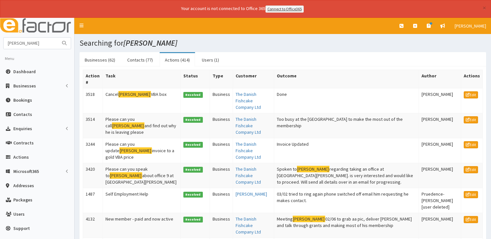 Image resolution: width=491 pixels, height=239 pixels. Describe the element at coordinates (23, 115) in the screenshot. I see `span: Contacts` at that location.